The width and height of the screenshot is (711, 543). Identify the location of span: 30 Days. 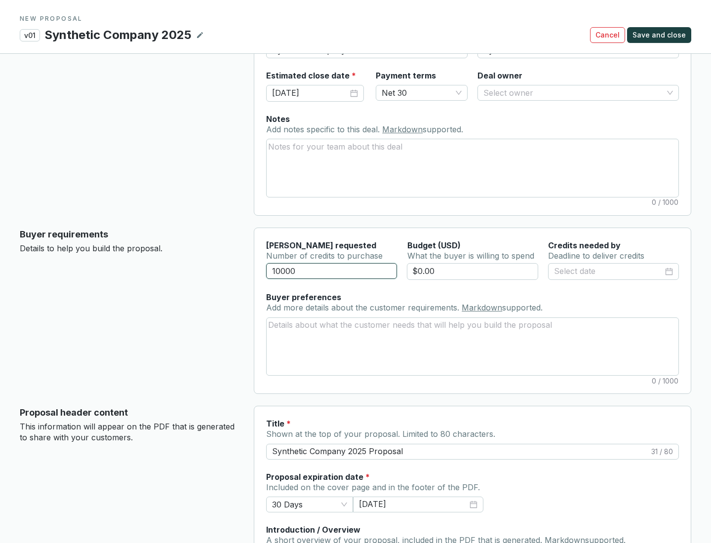
(310, 505).